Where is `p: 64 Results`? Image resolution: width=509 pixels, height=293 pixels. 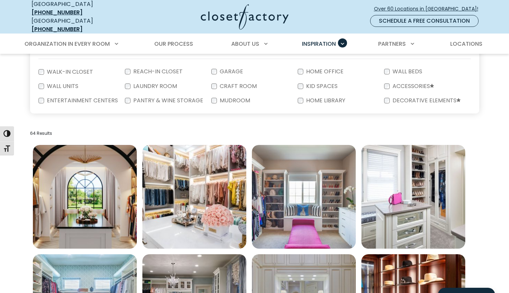
p: 64 Results is located at coordinates (255, 134).